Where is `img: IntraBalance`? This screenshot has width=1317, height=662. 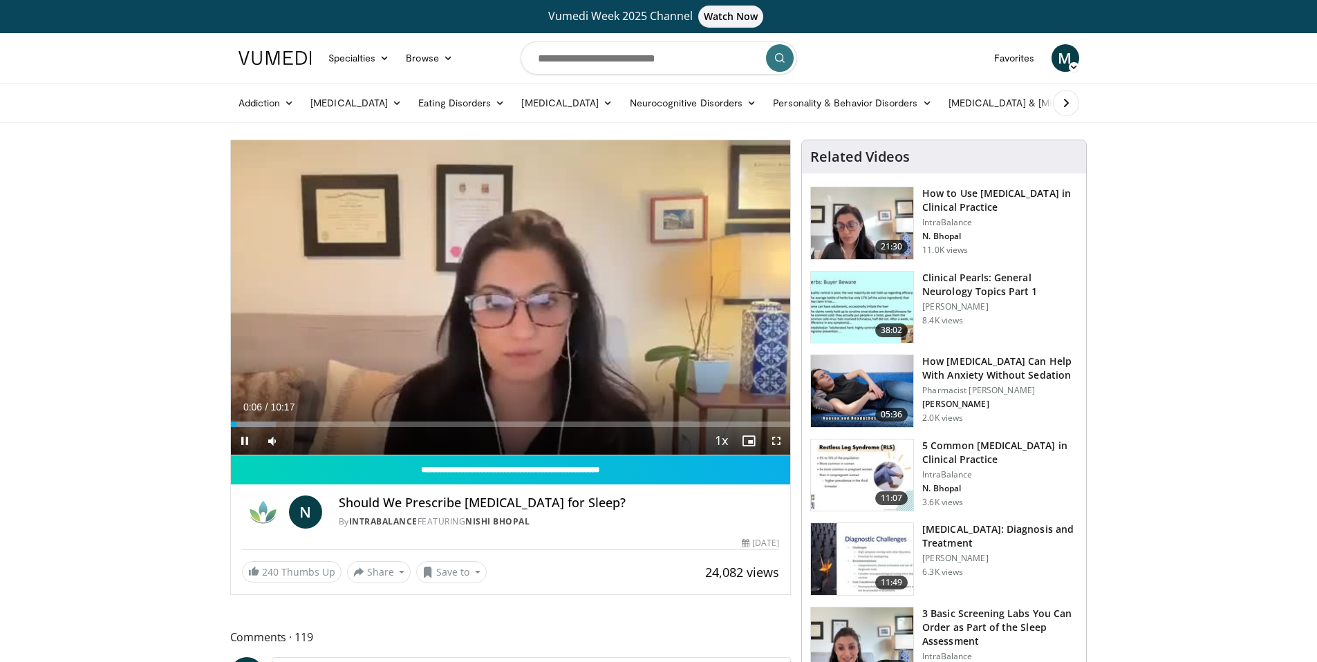 img: IntraBalance is located at coordinates (263, 512).